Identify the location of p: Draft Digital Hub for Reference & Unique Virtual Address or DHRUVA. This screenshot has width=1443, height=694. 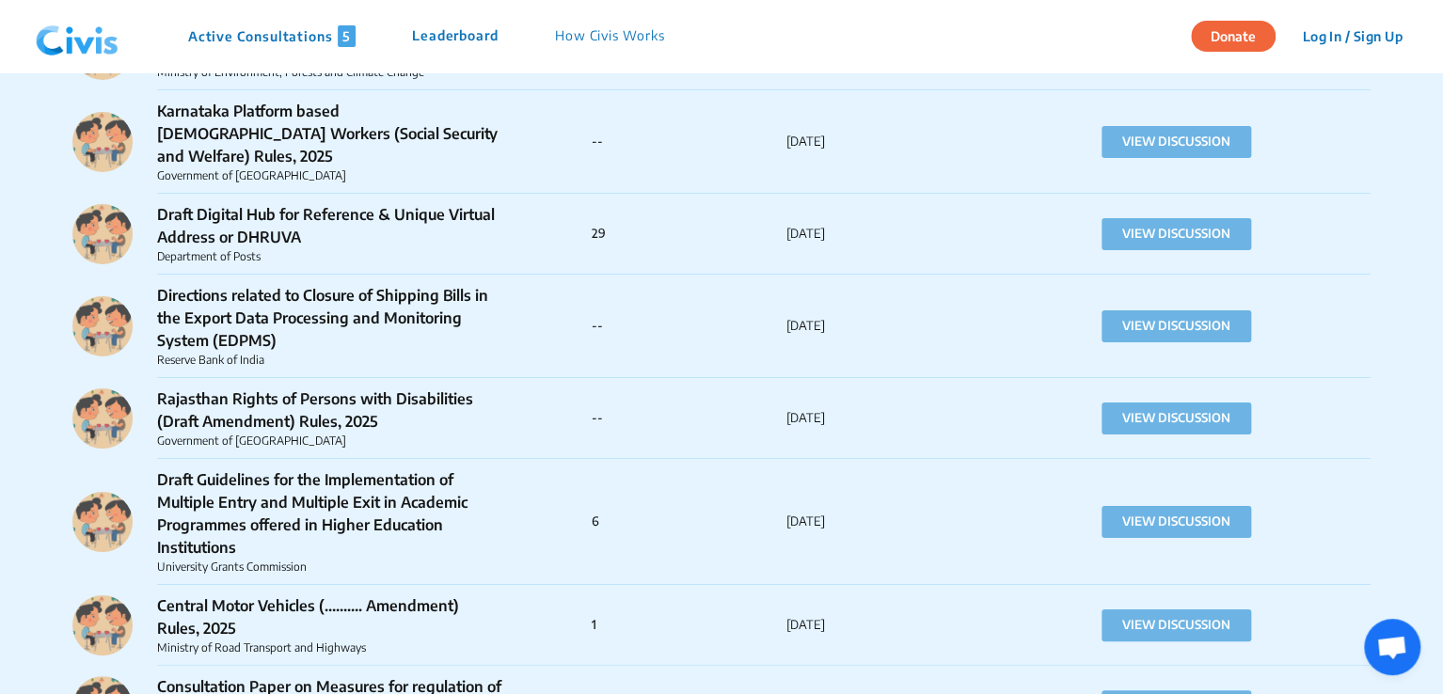
(331, 226).